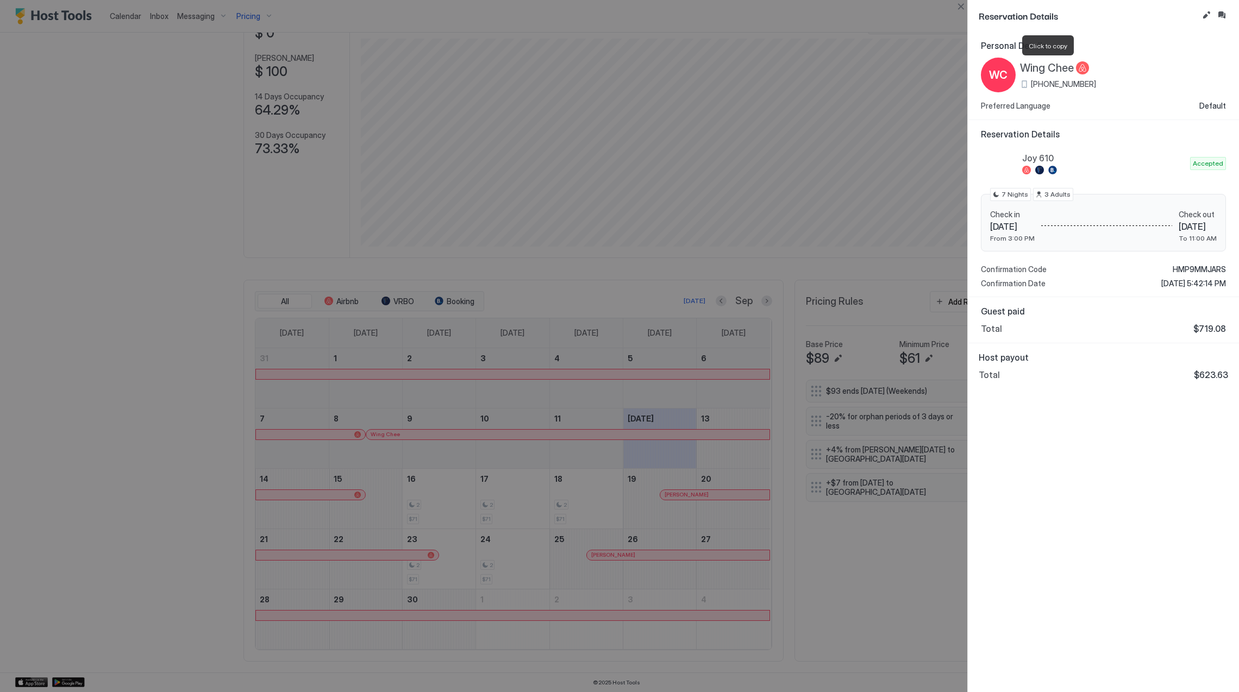 This screenshot has width=1239, height=692. Describe the element at coordinates (1211, 375) in the screenshot. I see `span: $623.63` at that location.